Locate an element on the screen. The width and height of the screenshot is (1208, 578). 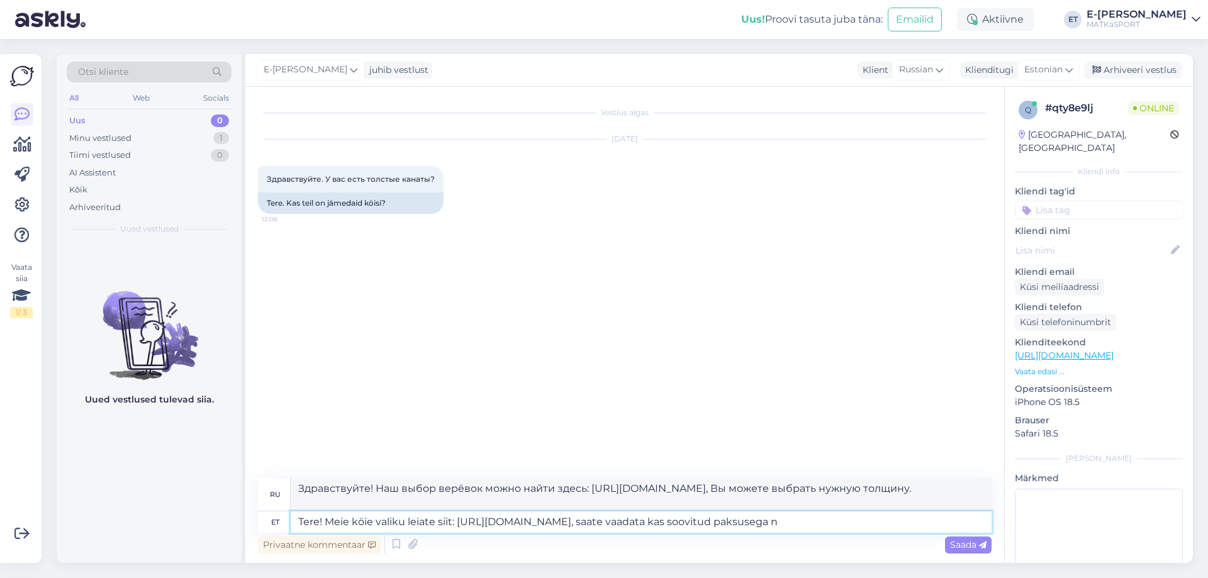
p: Klienditeekond is located at coordinates (1099, 342).